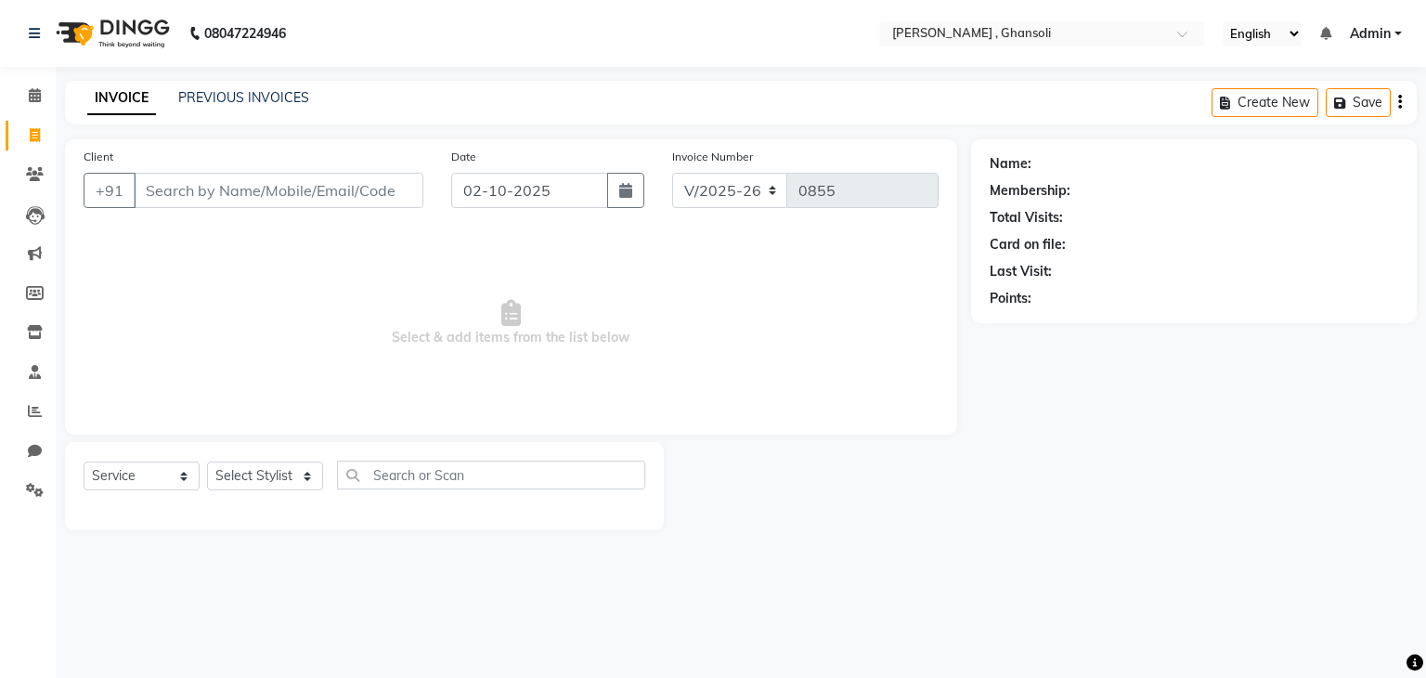 This screenshot has width=1426, height=678. I want to click on a: INVOICE, so click(122, 98).